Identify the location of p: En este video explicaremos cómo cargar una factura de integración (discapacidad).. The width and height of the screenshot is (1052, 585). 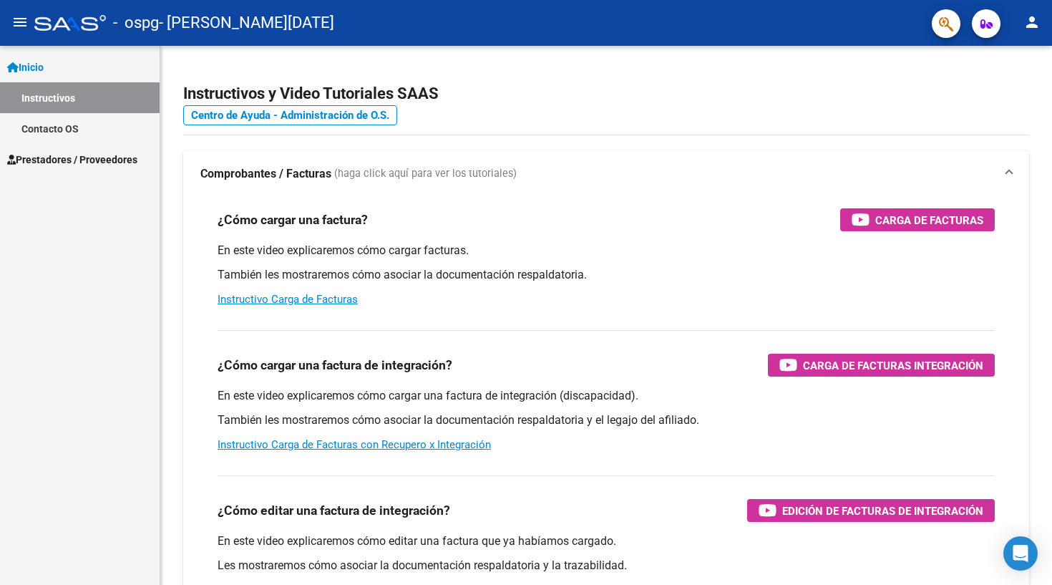
(606, 396).